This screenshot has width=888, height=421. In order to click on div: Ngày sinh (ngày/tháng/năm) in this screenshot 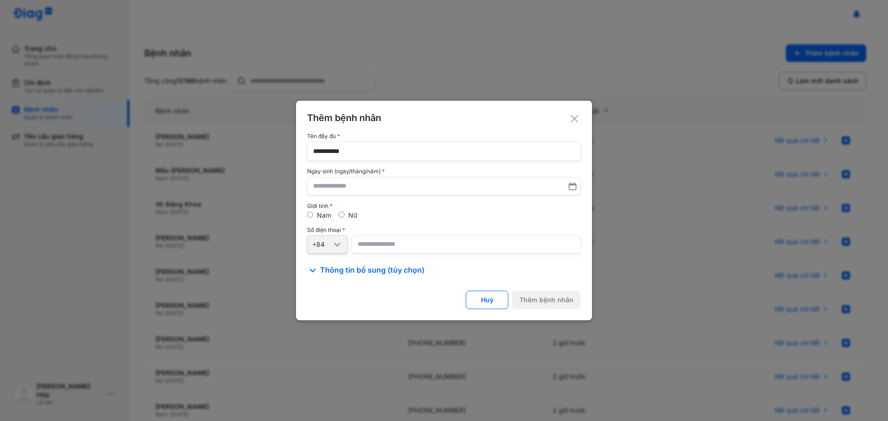, I will do `click(444, 172)`.